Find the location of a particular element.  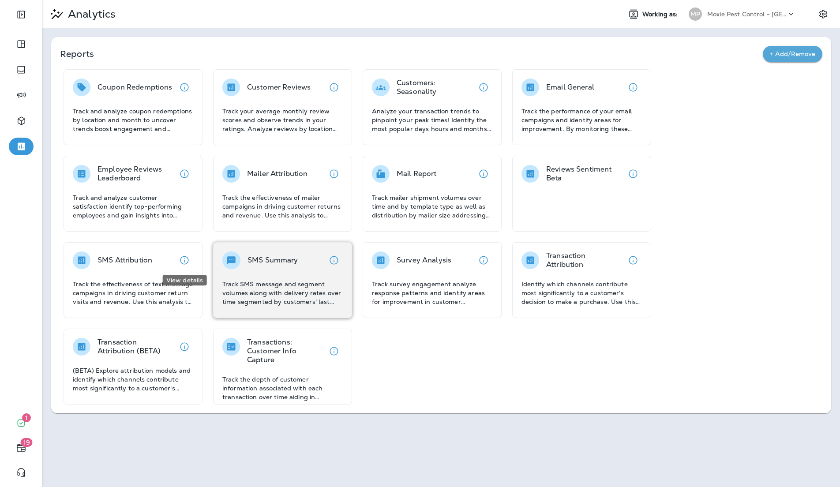

p: Transaction Attribution is located at coordinates (585, 260).